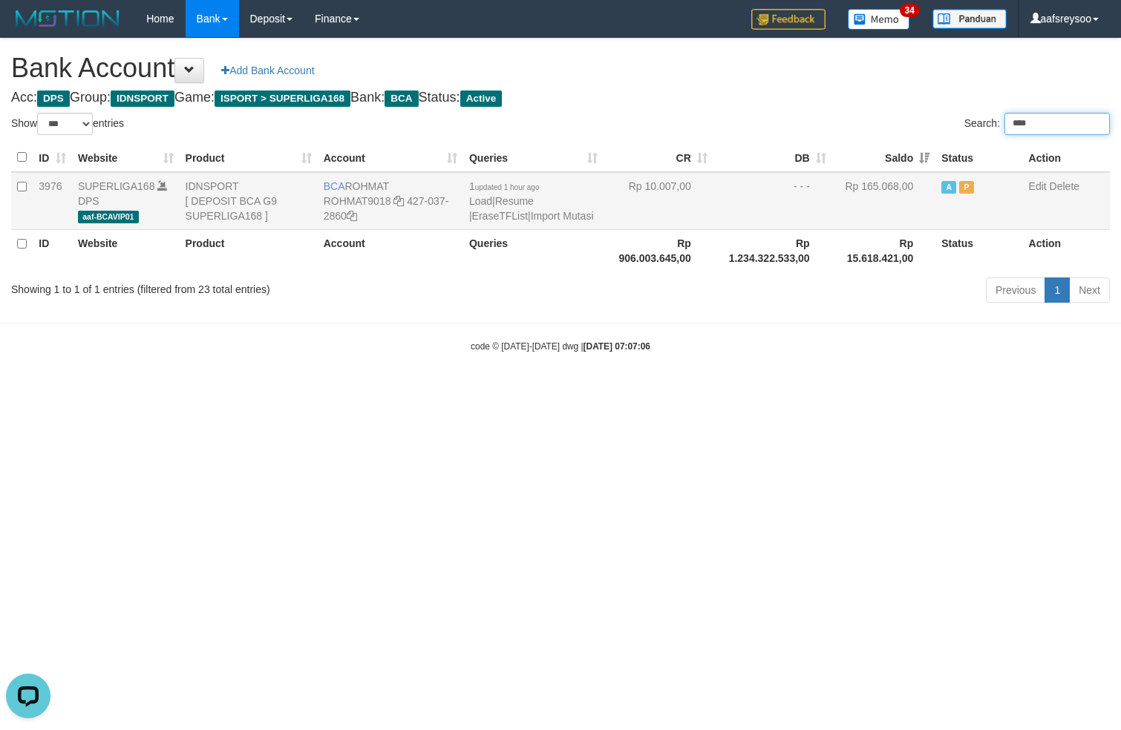  Describe the element at coordinates (562, 216) in the screenshot. I see `a: Import Mutasi` at that location.